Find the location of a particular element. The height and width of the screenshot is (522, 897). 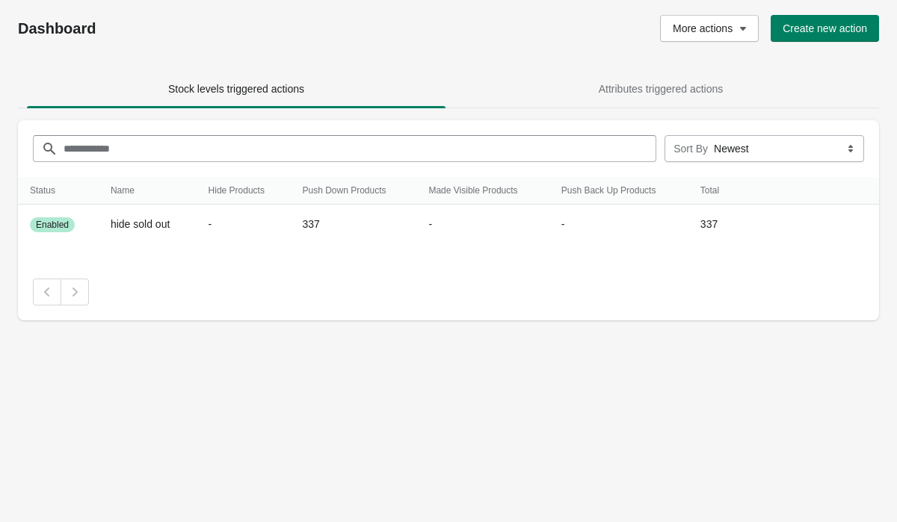

th: Made Visible Products is located at coordinates (482, 191).